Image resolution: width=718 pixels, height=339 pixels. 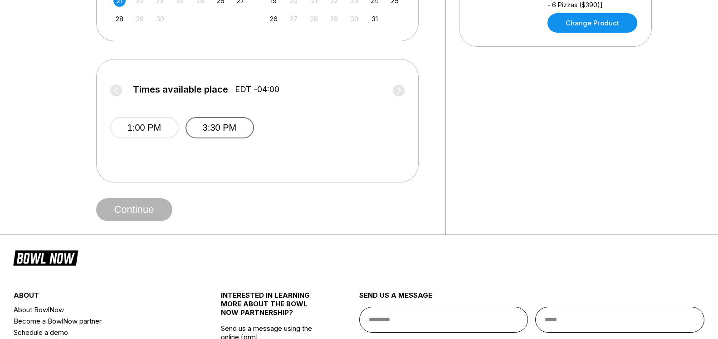 I want to click on a: About BowlNow, so click(x=100, y=309).